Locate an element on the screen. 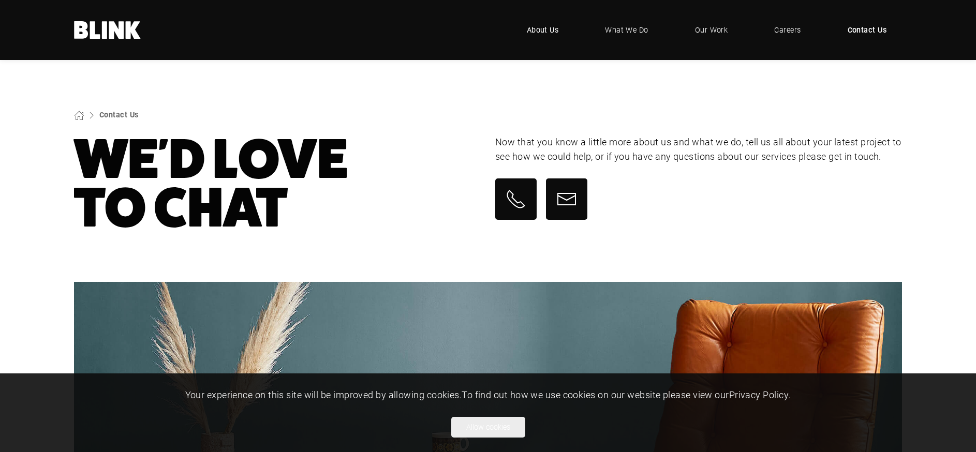  p: Now that you know a little more about us and what we do, tell us all about your latest project to... is located at coordinates (699, 150).